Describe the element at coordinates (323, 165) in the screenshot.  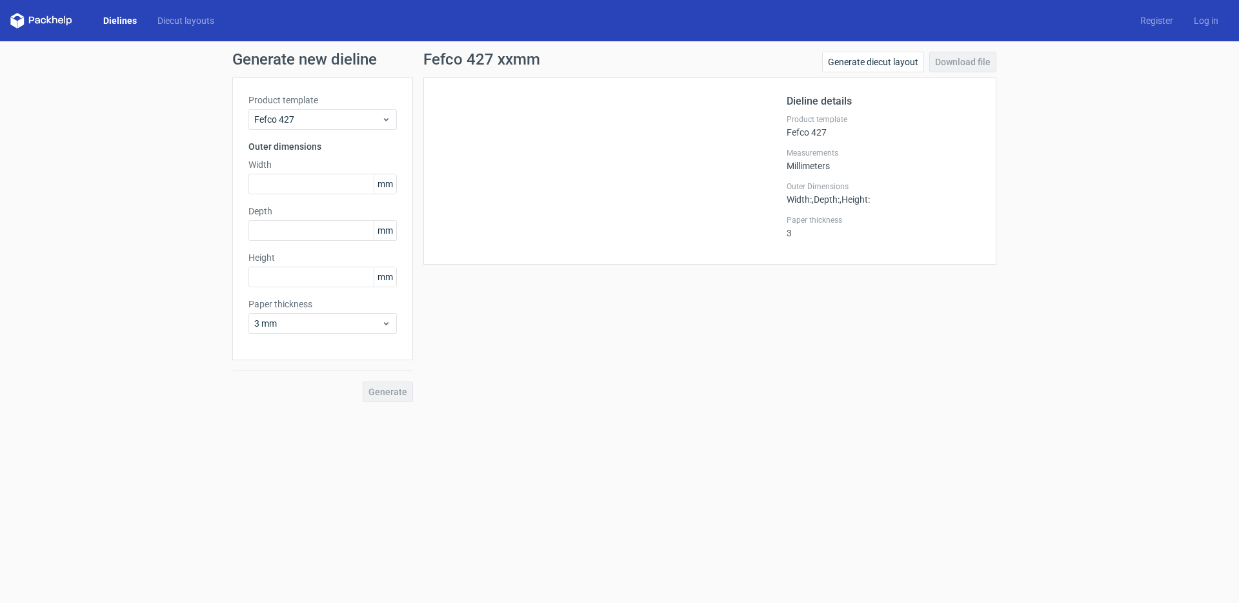
I see `label: Width` at that location.